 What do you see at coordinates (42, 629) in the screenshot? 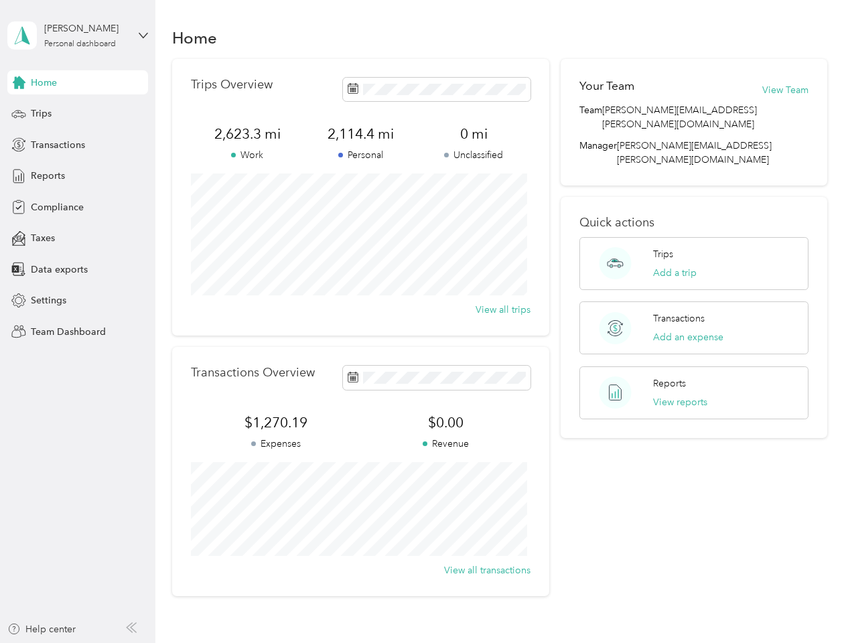
I see `div: Help center` at bounding box center [42, 629].